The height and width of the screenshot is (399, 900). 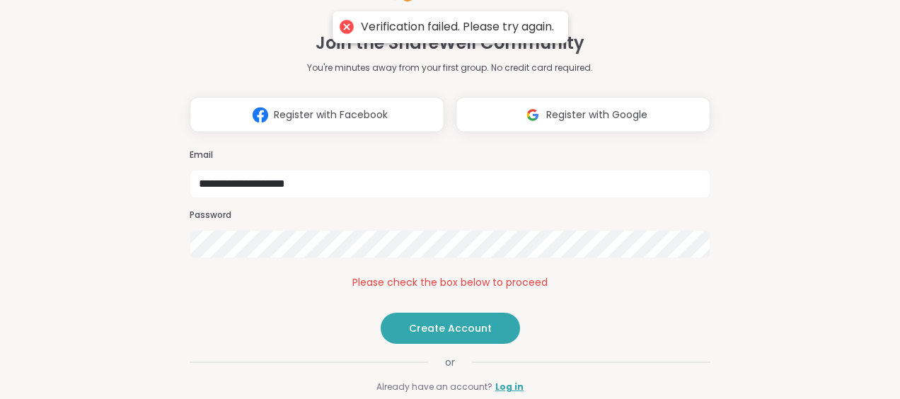 I want to click on button: Register with Facebook, so click(x=317, y=115).